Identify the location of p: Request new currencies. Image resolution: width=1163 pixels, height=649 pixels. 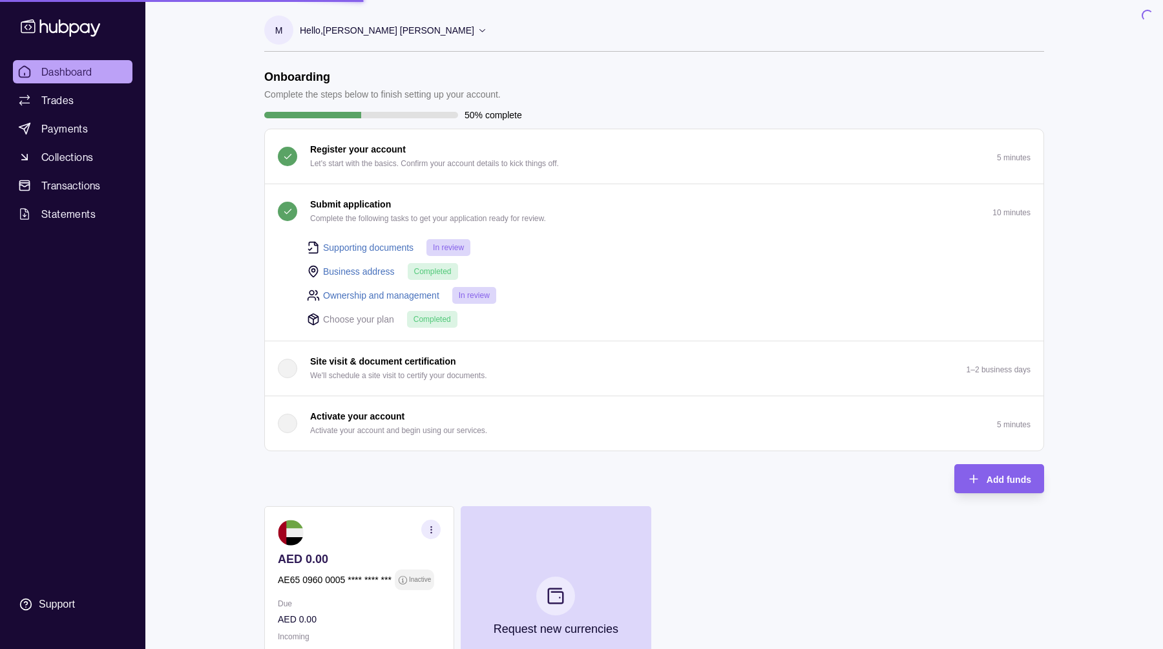
(556, 629).